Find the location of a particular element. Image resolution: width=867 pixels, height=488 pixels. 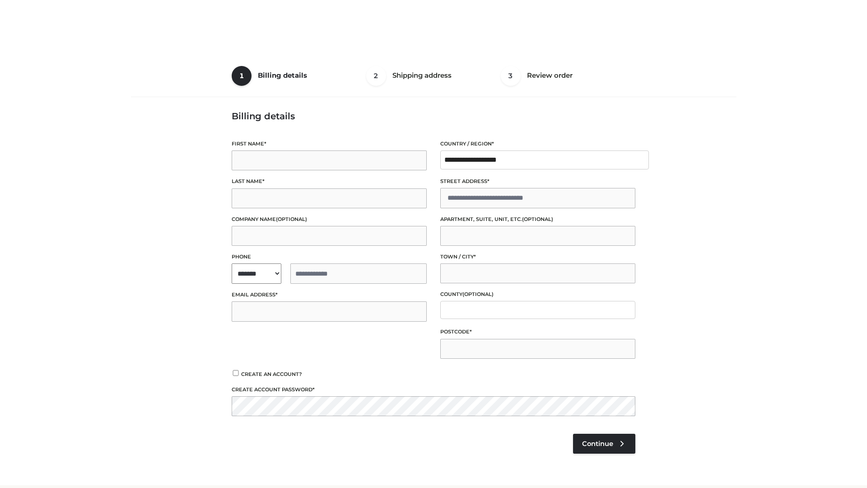

label: Street address is located at coordinates (538, 181).